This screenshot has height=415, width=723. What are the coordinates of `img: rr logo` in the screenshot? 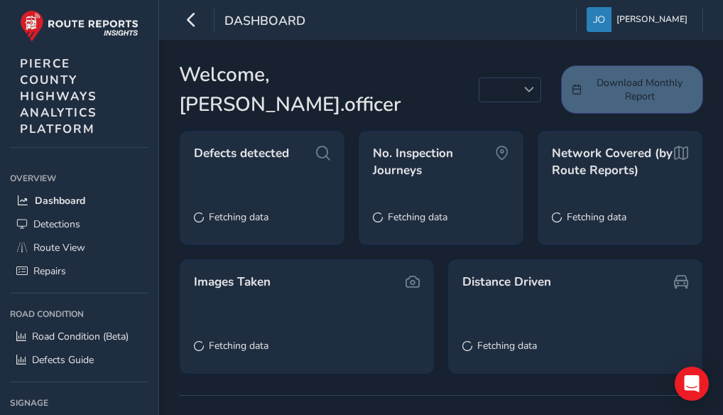 It's located at (79, 26).